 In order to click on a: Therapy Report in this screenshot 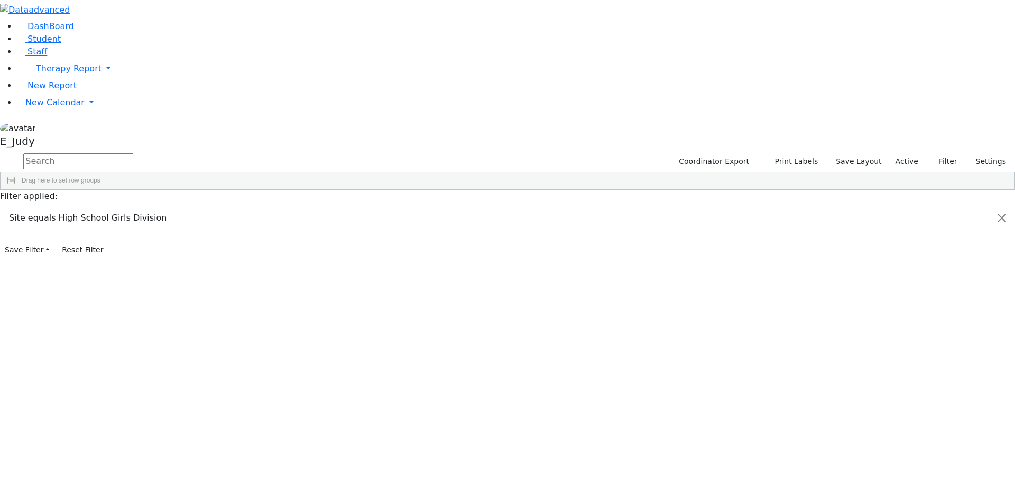, I will do `click(516, 69)`.